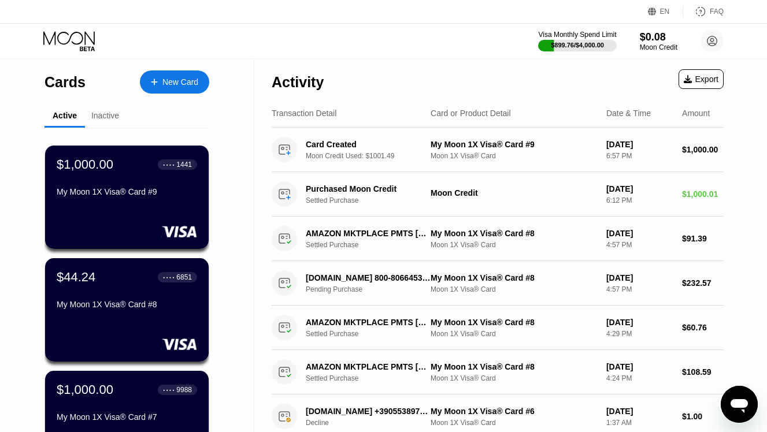 This screenshot has width=767, height=432. What do you see at coordinates (628, 113) in the screenshot?
I see `div: Date & Time` at bounding box center [628, 113].